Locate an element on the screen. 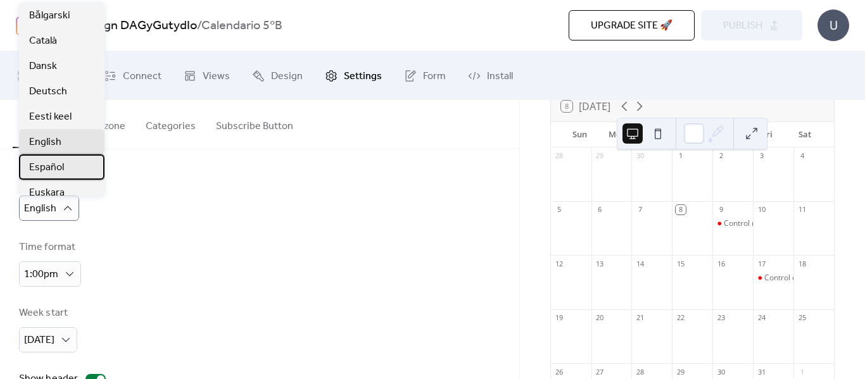 Image resolution: width=865 pixels, height=379 pixels. div: 19 is located at coordinates (559, 318).